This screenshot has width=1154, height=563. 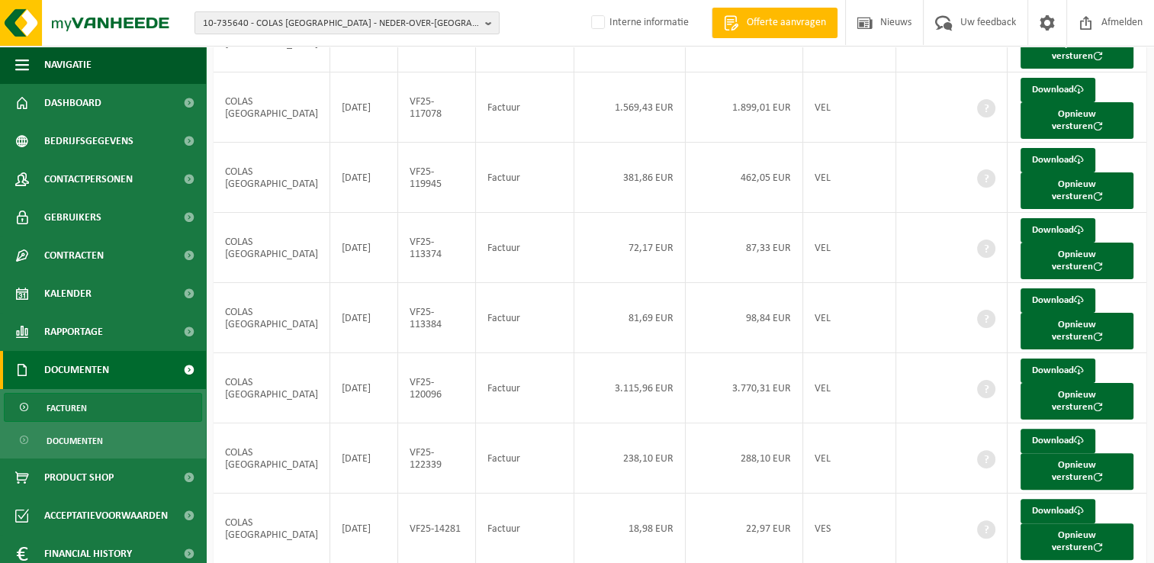 I want to click on td: VF25-119945, so click(x=437, y=178).